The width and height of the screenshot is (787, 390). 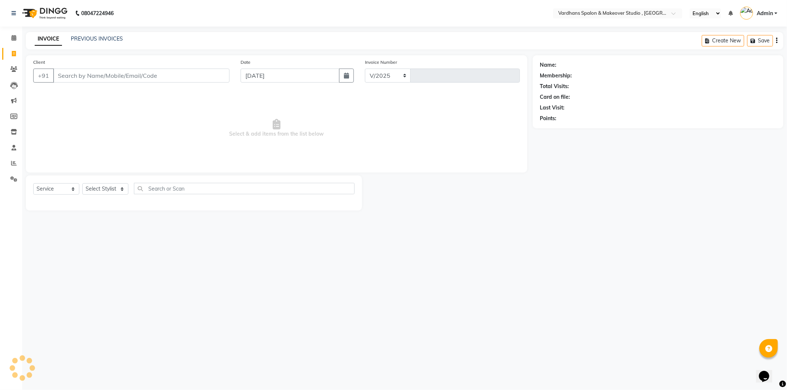 I want to click on div: Points:, so click(x=548, y=118).